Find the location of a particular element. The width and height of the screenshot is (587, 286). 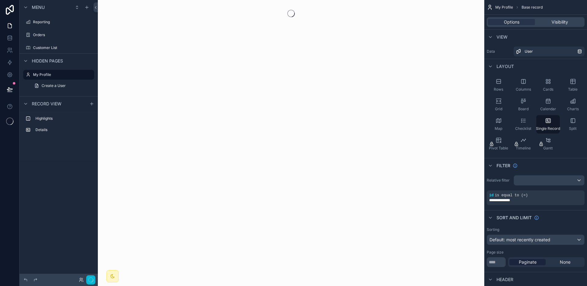

button: Board is located at coordinates (523, 105).